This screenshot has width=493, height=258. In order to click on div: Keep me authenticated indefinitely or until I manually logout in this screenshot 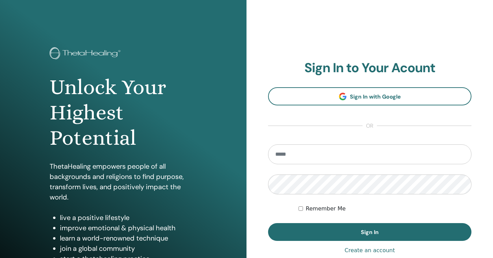, I will do `click(385, 209)`.